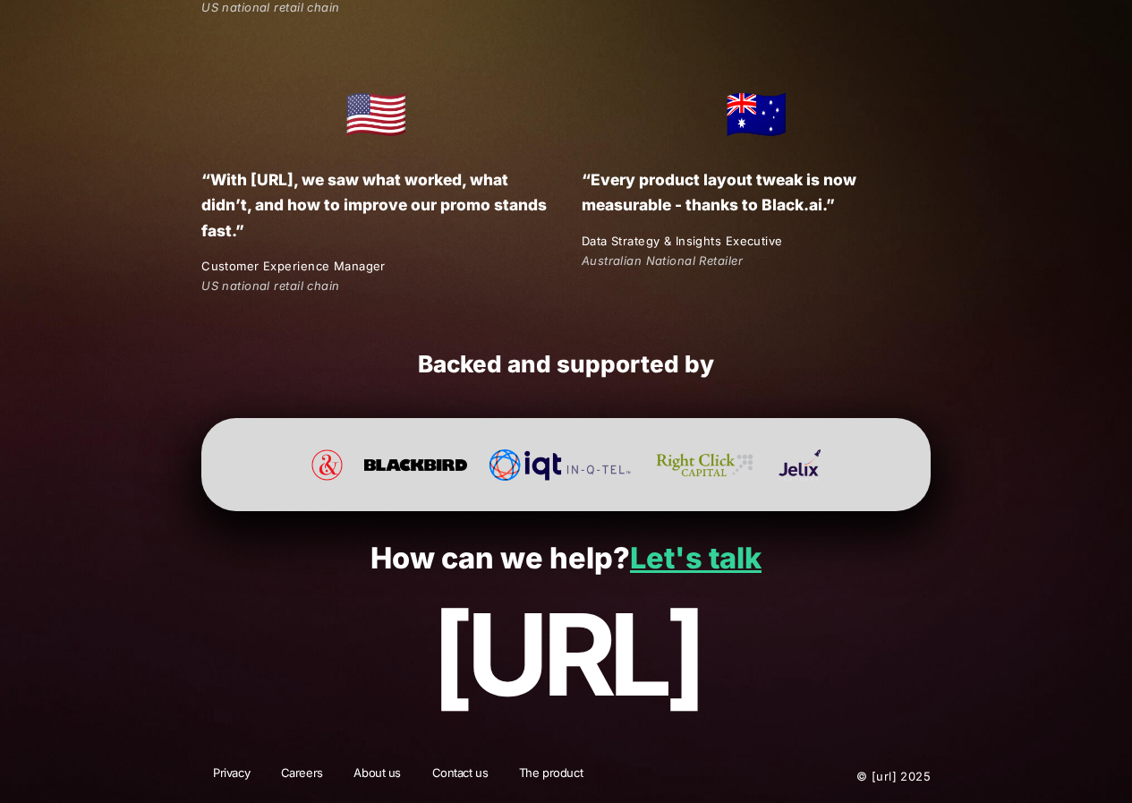 Image resolution: width=1132 pixels, height=803 pixels. I want to click on a: Jelix Ventures Website, so click(799, 465).